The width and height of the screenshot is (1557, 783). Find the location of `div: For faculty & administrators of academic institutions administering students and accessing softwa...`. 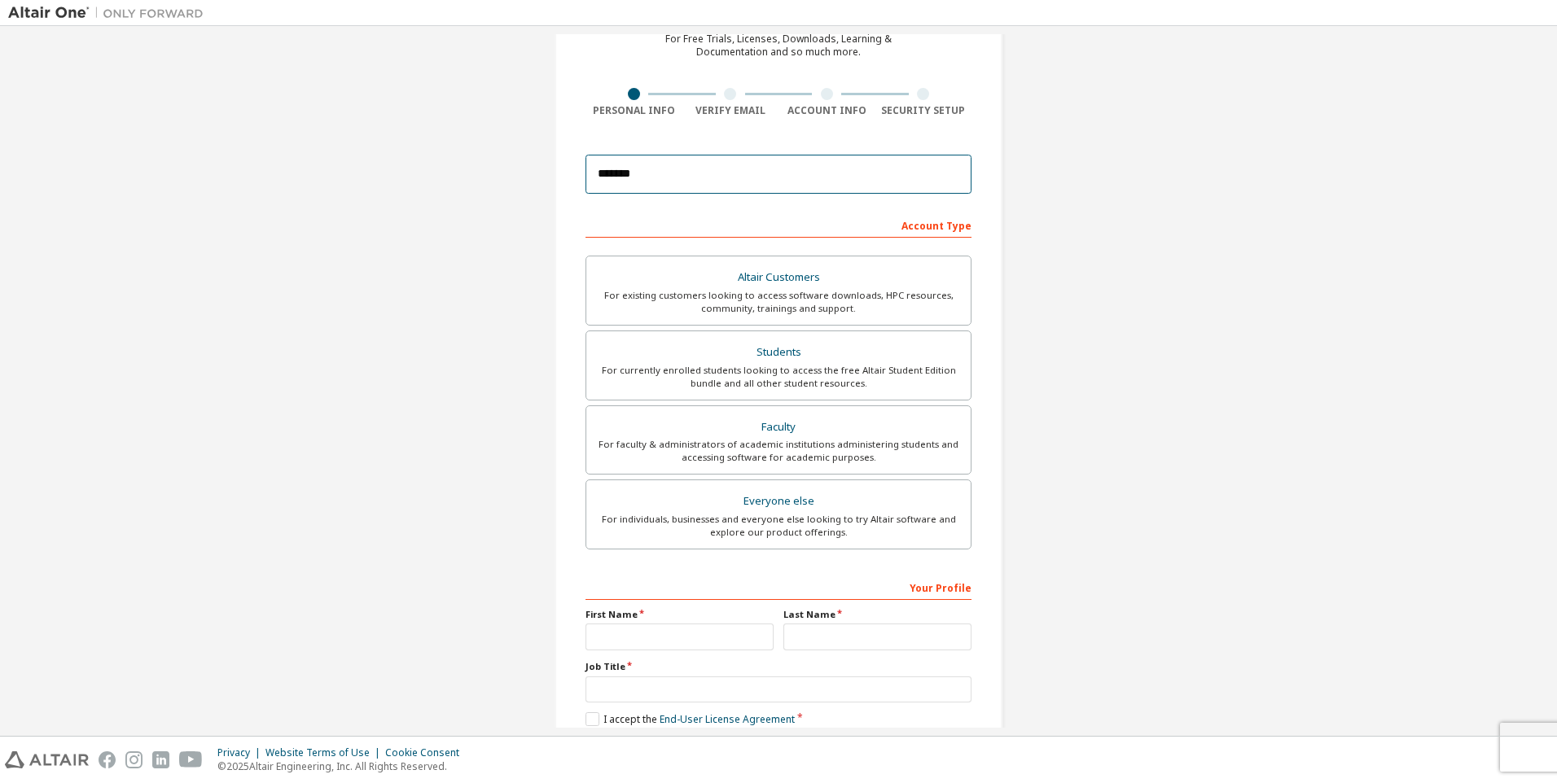

div: For faculty & administrators of academic institutions administering students and accessing softwa... is located at coordinates (778, 451).